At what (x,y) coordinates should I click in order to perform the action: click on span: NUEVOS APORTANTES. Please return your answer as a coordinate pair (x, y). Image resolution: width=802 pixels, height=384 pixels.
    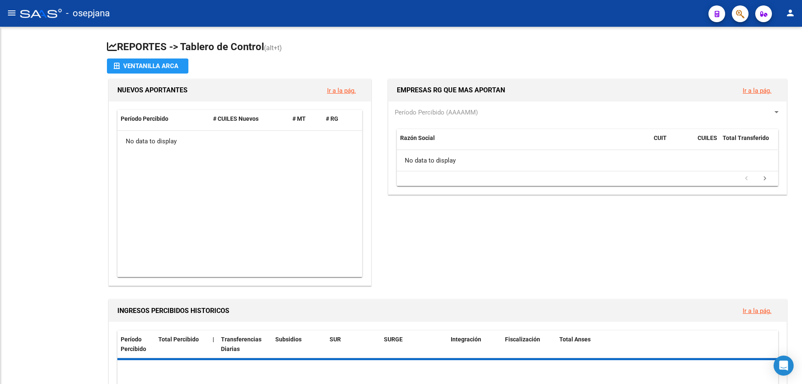
    Looking at the image, I should click on (153, 90).